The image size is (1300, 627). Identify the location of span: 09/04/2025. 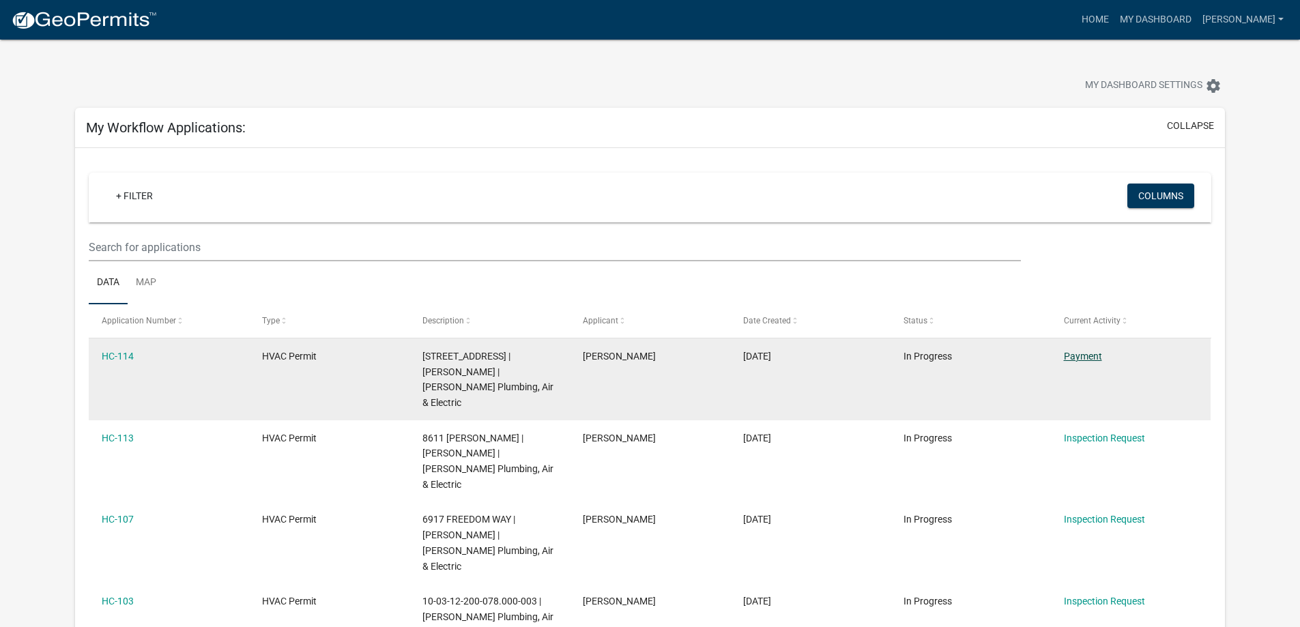
(757, 356).